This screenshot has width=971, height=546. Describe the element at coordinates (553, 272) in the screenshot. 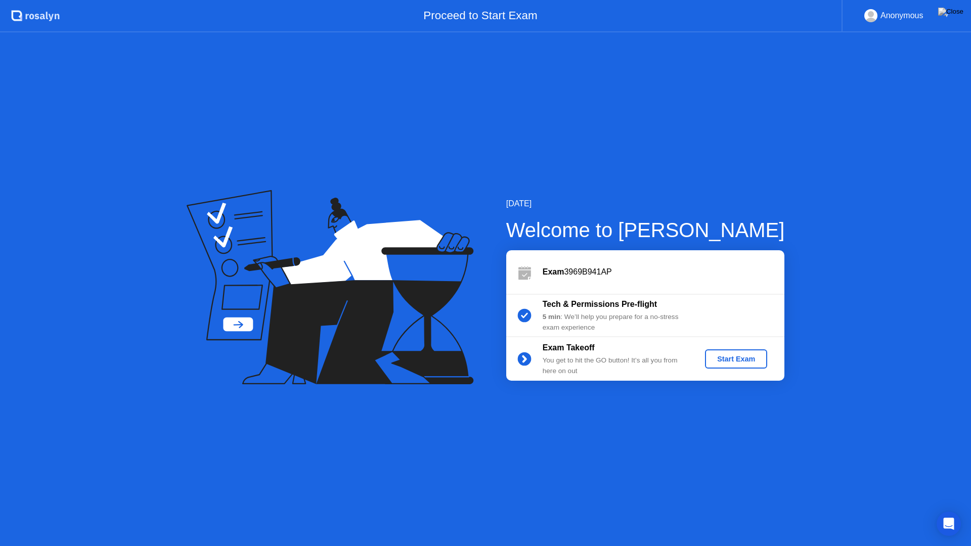

I see `b: Exam` at that location.